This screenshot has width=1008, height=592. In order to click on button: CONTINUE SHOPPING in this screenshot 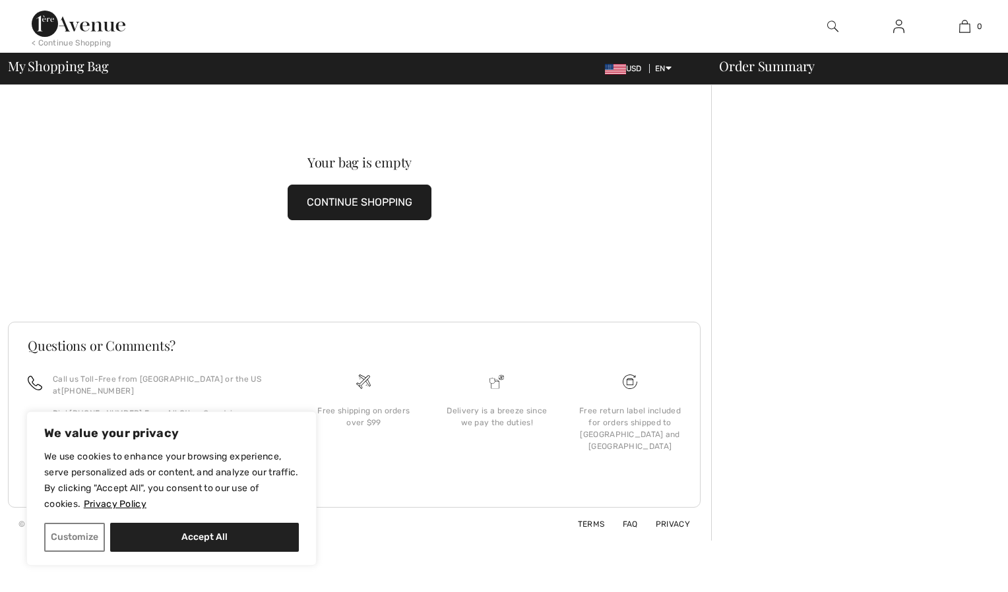, I will do `click(359, 202)`.